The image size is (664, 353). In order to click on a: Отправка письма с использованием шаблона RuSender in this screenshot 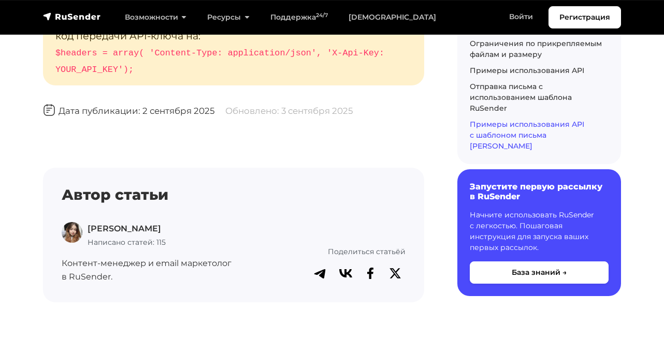, I will do `click(520, 97)`.